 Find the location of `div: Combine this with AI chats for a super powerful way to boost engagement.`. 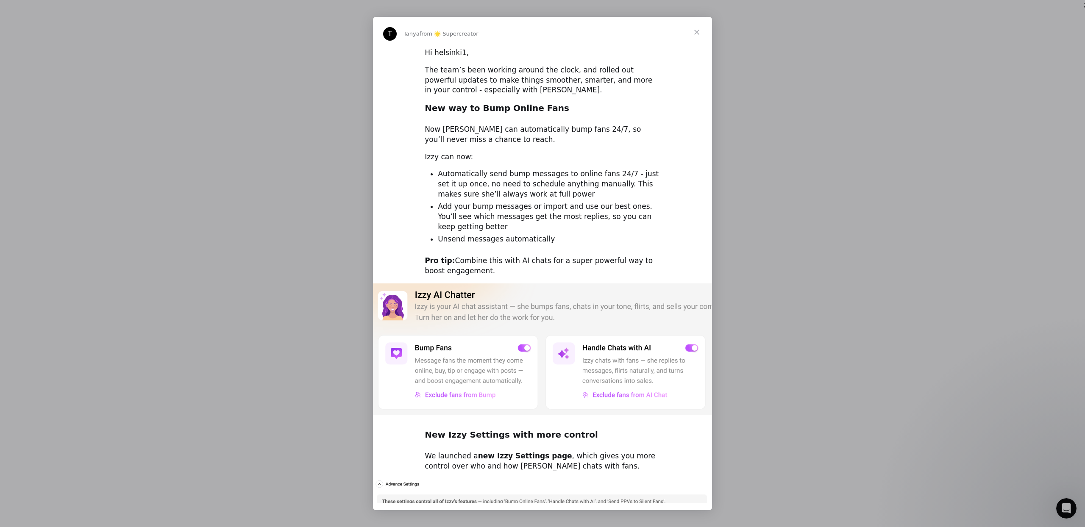

div: Combine this with AI chats for a super powerful way to boost engagement. is located at coordinates (542, 266).